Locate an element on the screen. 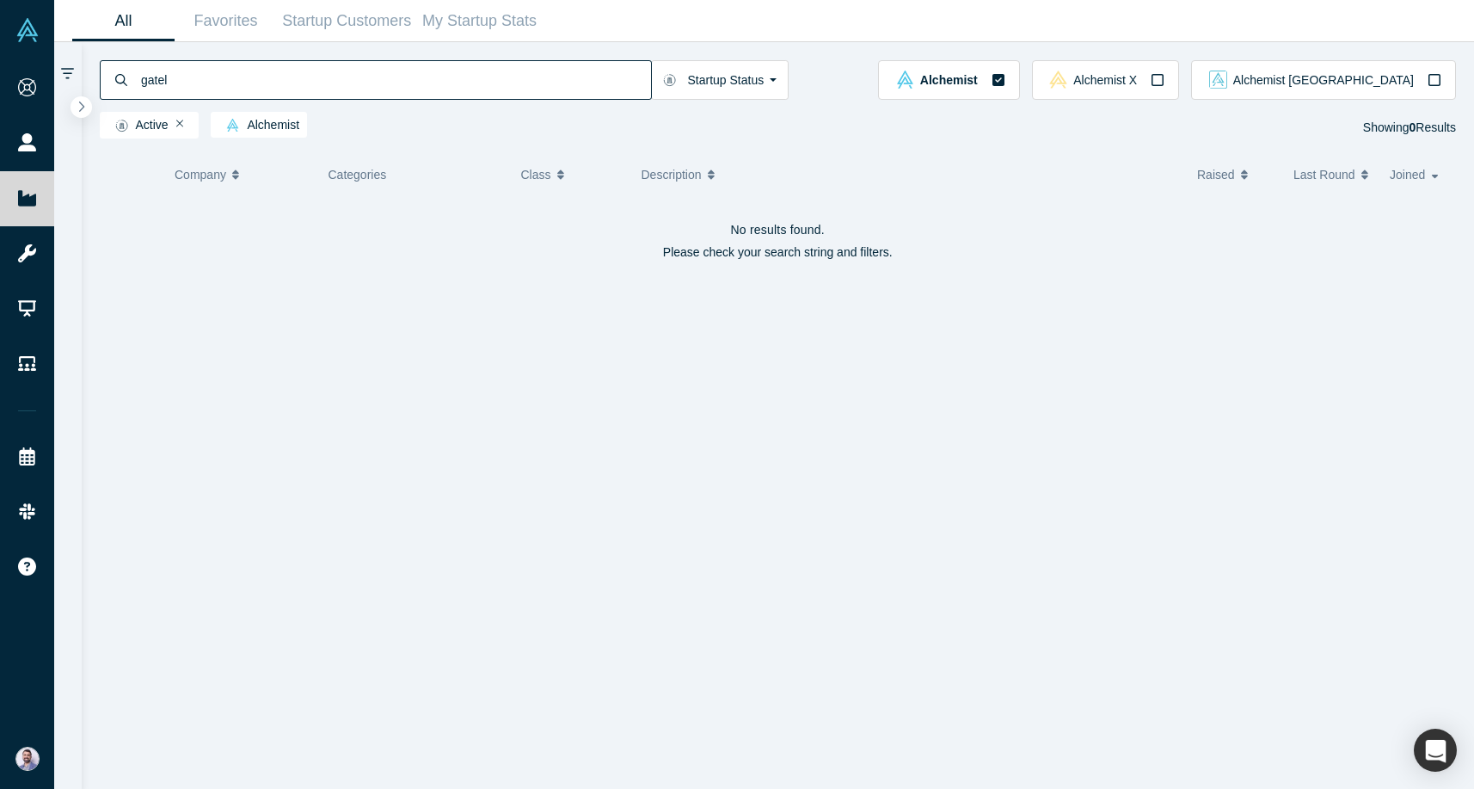  button: Last Round is located at coordinates (1332, 175).